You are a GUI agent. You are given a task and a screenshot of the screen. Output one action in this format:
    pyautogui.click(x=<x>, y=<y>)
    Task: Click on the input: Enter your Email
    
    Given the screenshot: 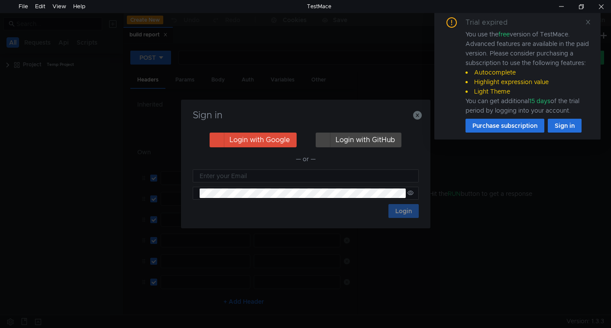 What is the action you would take?
    pyautogui.click(x=307, y=176)
    